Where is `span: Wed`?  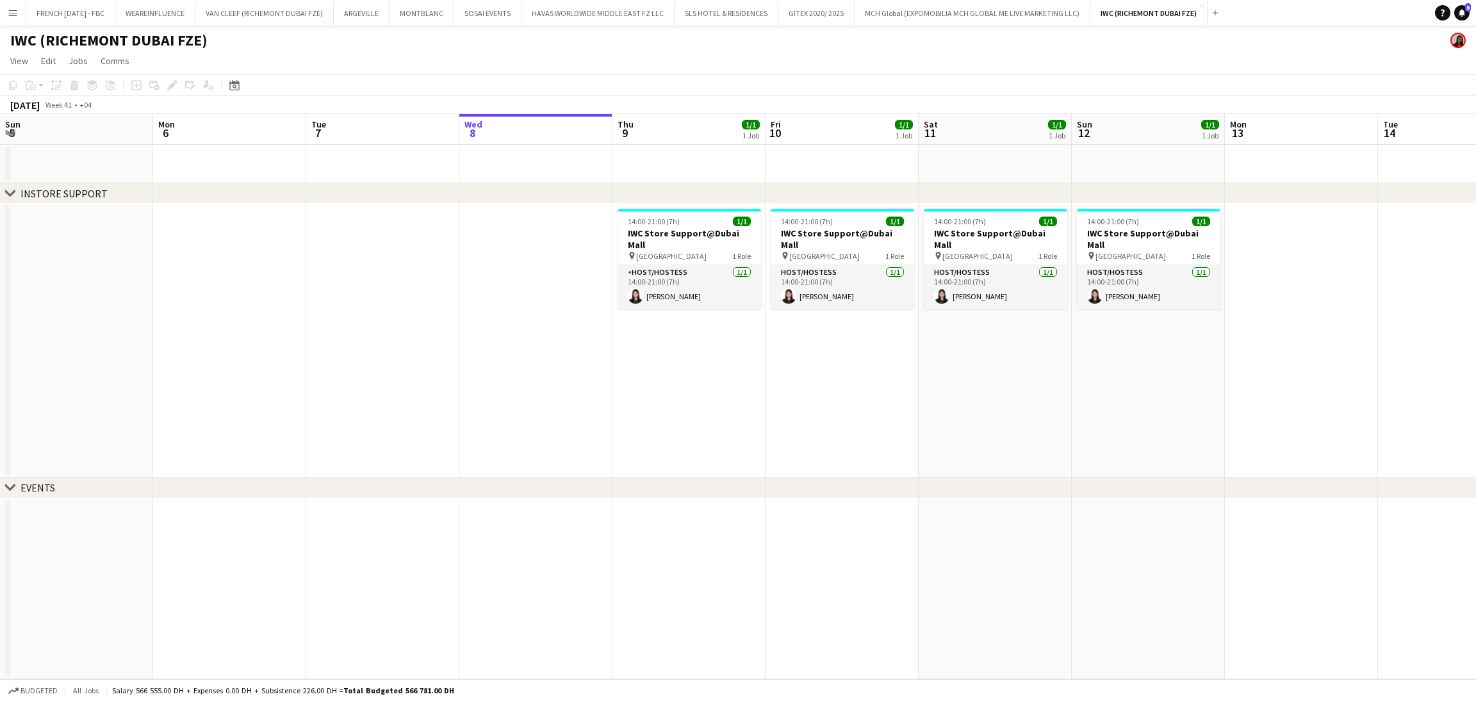 span: Wed is located at coordinates (473, 124).